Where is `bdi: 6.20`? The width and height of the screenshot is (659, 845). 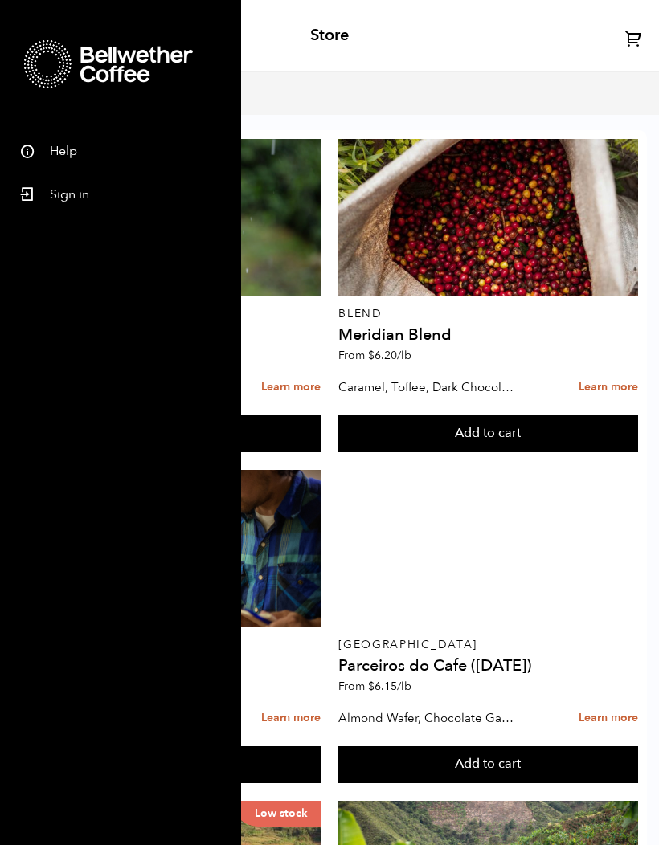
bdi: 6.20 is located at coordinates (390, 355).